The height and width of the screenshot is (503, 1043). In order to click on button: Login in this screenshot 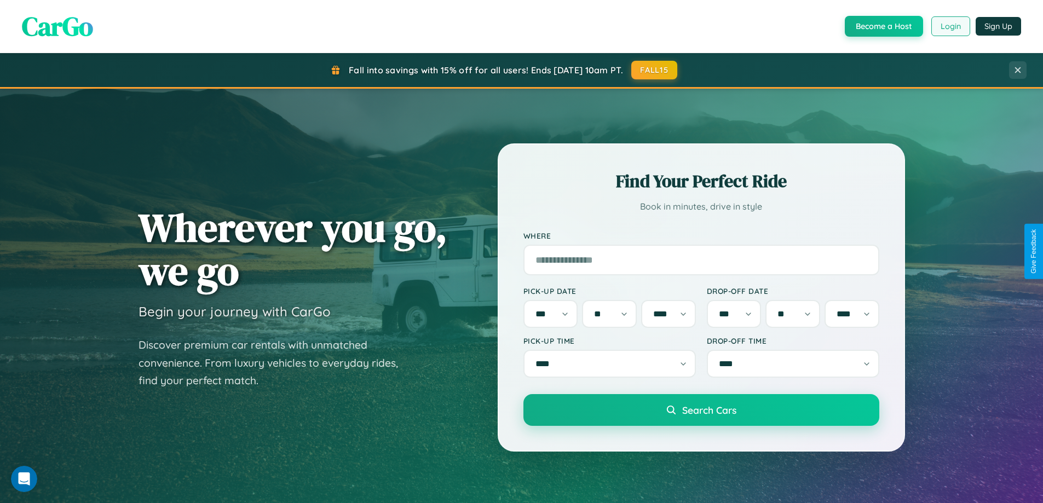, I will do `click(950, 26)`.